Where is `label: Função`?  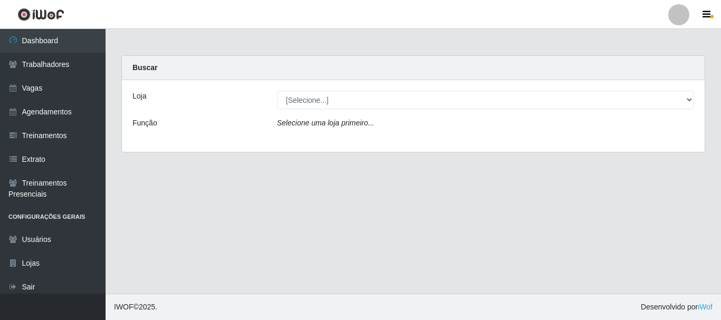
label: Função is located at coordinates (145, 123).